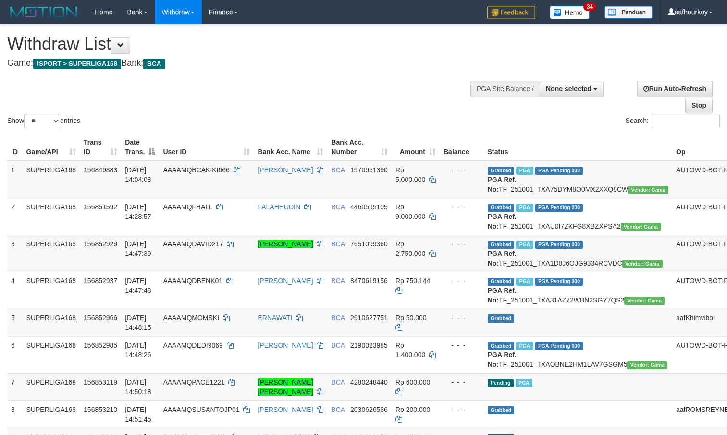 Image resolution: width=727 pixels, height=435 pixels. I want to click on th: Date Trans.: activate to sort column descending, so click(140, 147).